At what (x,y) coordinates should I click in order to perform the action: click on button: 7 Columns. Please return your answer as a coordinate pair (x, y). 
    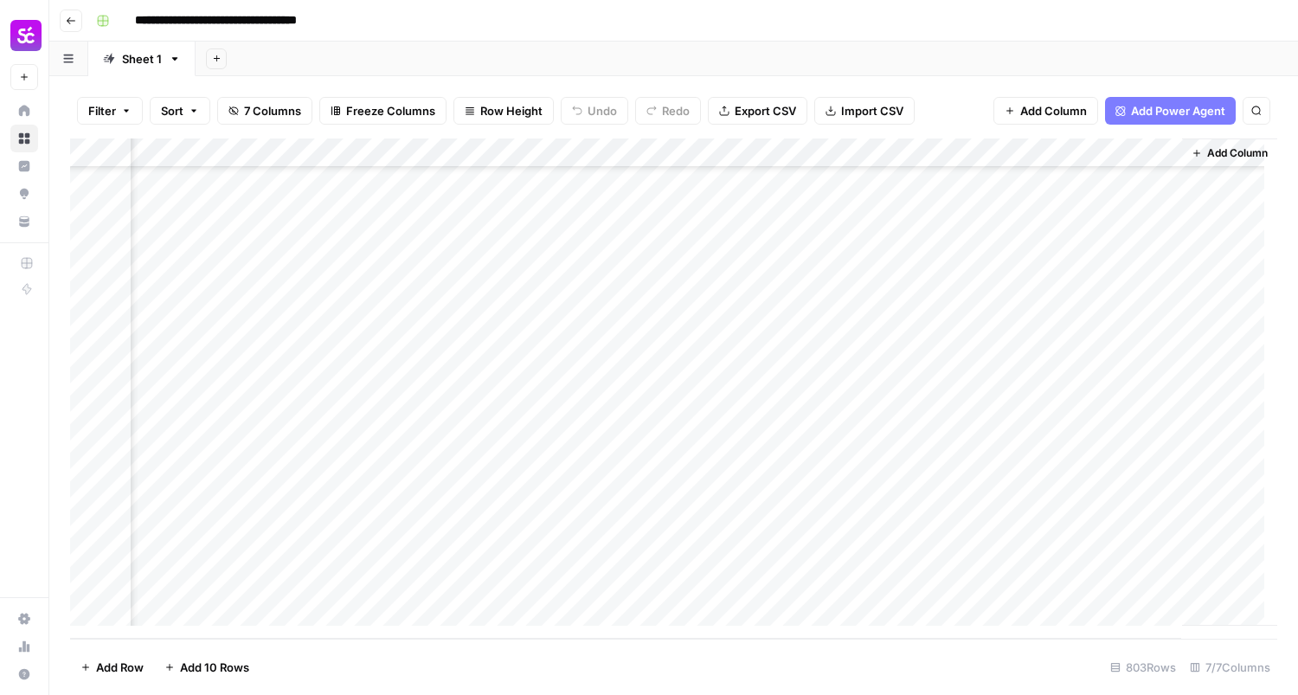
    Looking at the image, I should click on (265, 111).